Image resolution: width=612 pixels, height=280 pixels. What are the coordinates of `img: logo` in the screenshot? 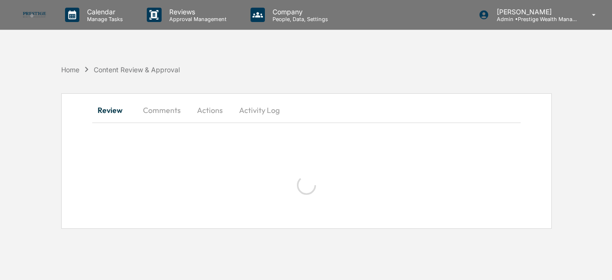 It's located at (34, 15).